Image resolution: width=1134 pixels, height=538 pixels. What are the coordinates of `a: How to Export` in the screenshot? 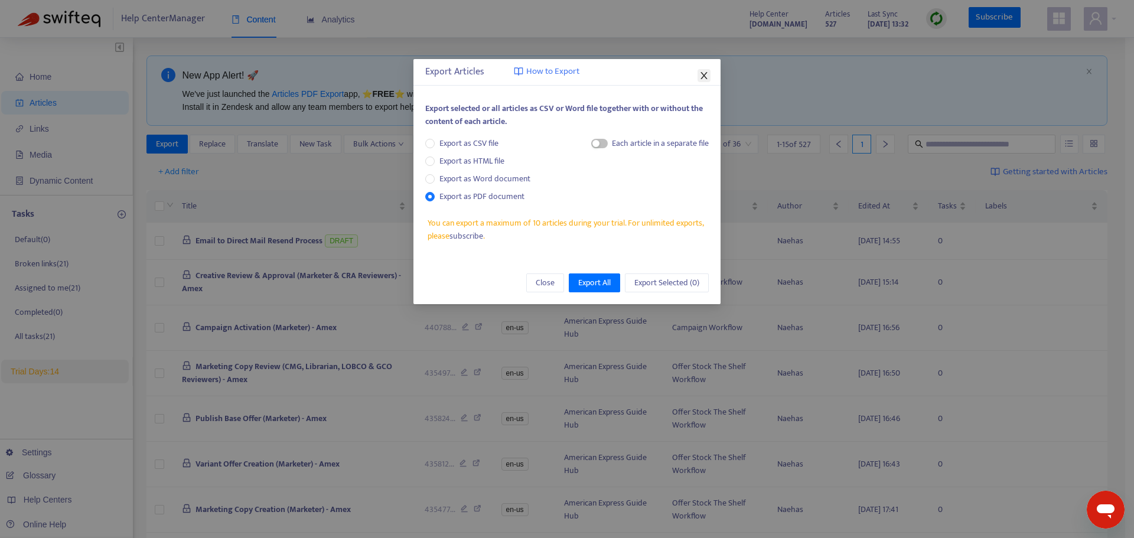 It's located at (546, 71).